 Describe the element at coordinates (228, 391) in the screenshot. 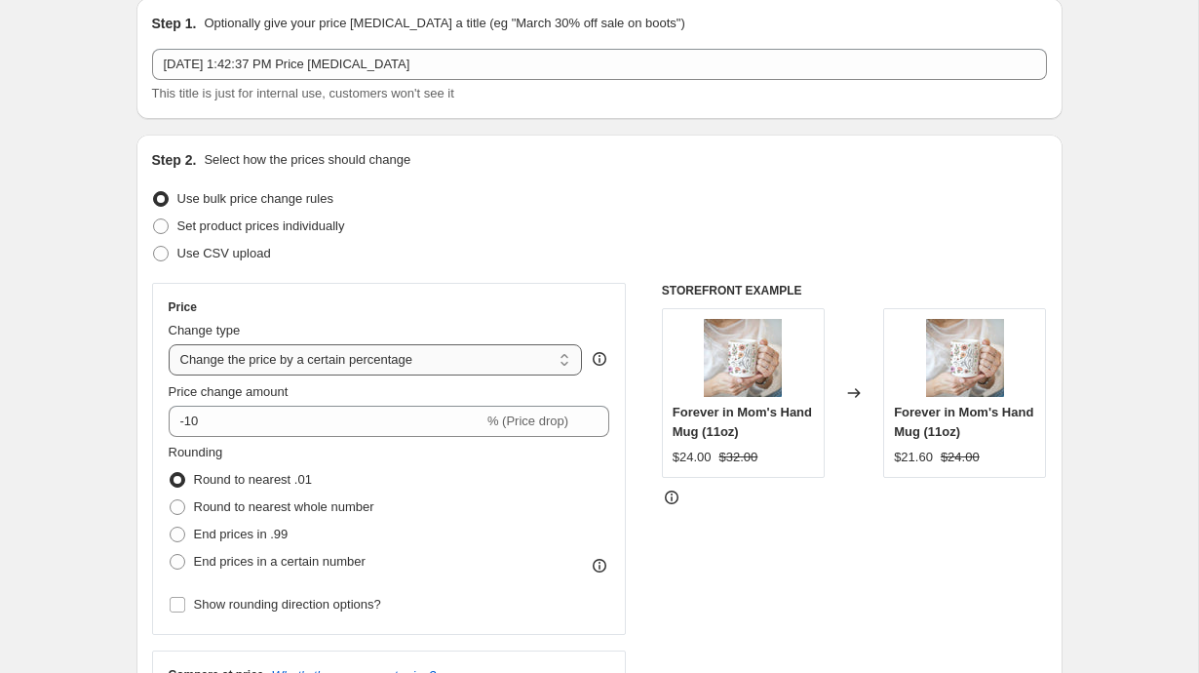

I see `span: Price change amount` at that location.